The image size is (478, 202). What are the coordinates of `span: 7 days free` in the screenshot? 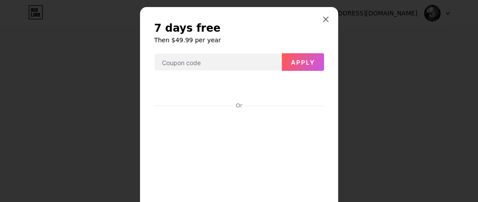 It's located at (187, 28).